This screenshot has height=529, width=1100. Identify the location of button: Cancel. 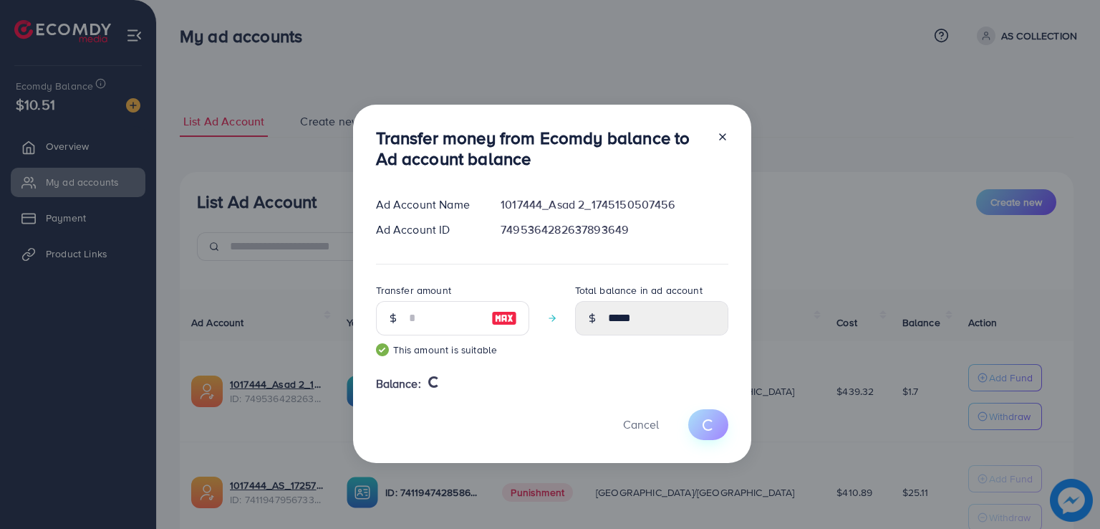
(641, 424).